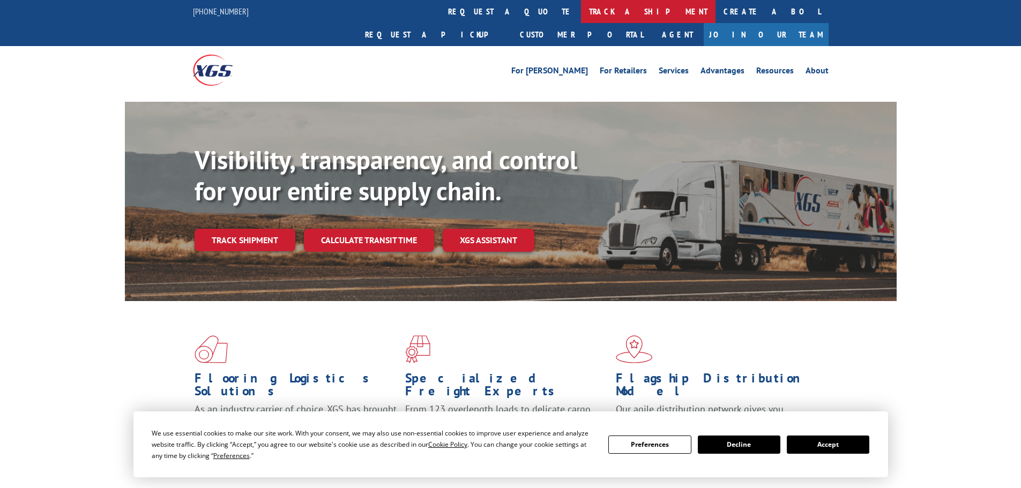 The height and width of the screenshot is (488, 1021). Describe the element at coordinates (369, 240) in the screenshot. I see `a: Calculate transit time` at that location.